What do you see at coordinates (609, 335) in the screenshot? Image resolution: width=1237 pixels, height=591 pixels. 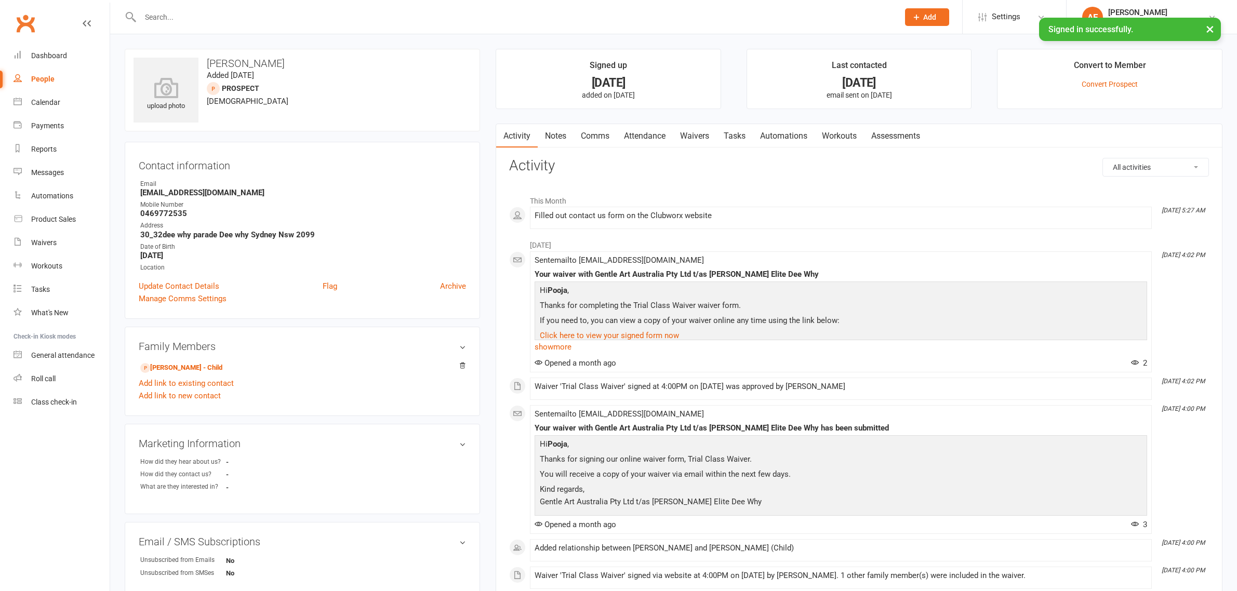 I see `a: Click here to view your signed form now` at bounding box center [609, 335].